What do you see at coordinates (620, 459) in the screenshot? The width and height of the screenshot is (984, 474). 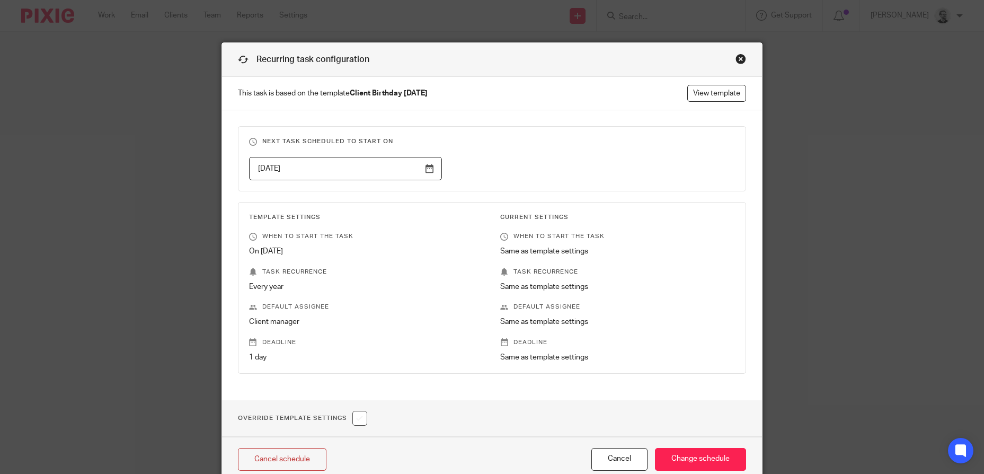 I see `button: Cancel` at bounding box center [620, 459].